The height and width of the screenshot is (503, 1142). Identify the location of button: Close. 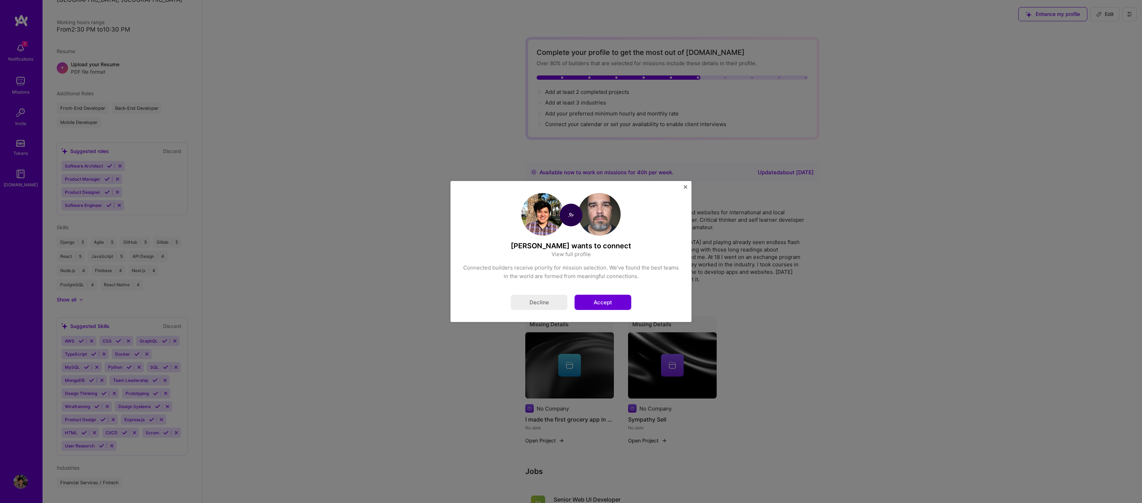
(685, 189).